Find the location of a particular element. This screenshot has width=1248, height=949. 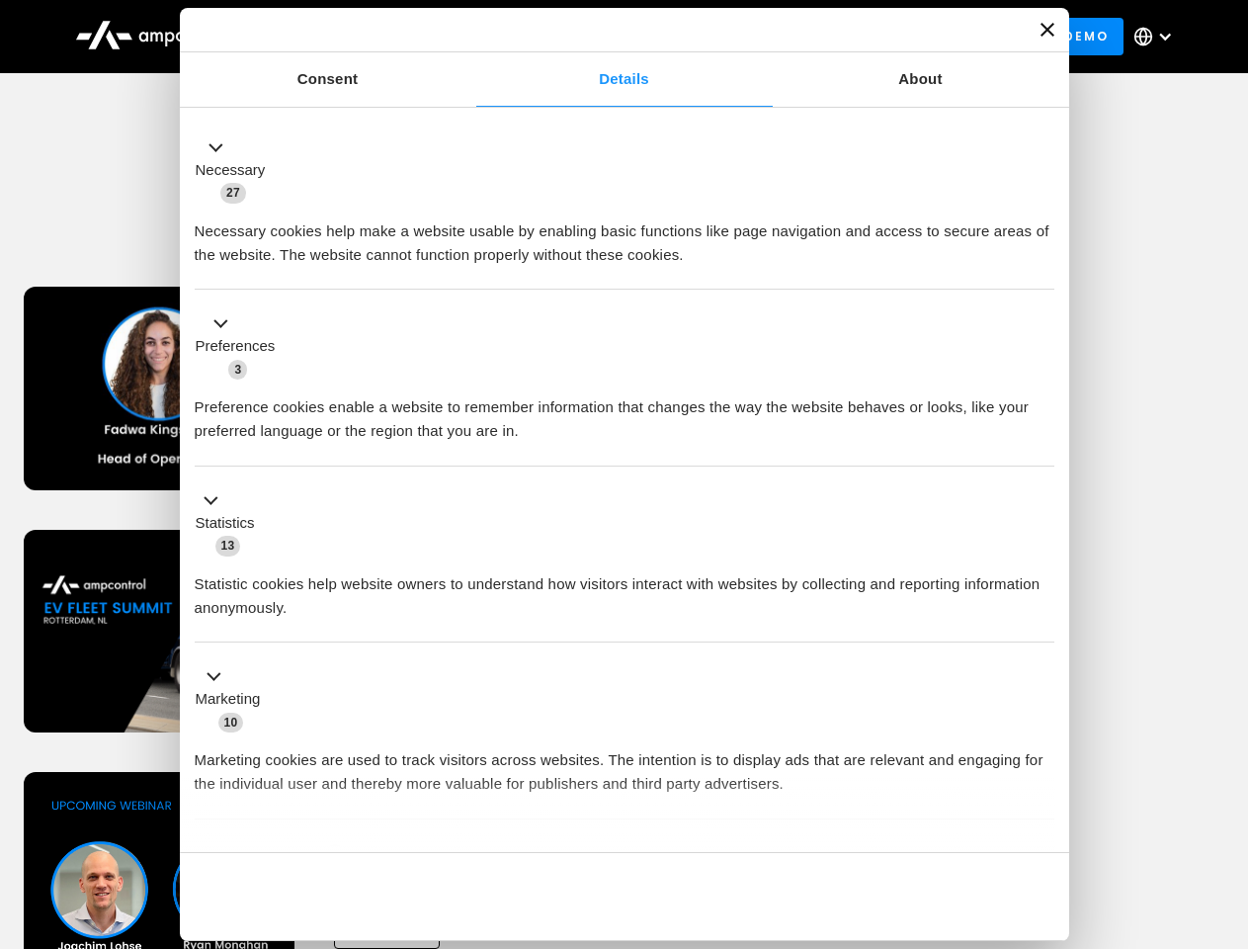

button: Necessary (27) is located at coordinates (236, 170).